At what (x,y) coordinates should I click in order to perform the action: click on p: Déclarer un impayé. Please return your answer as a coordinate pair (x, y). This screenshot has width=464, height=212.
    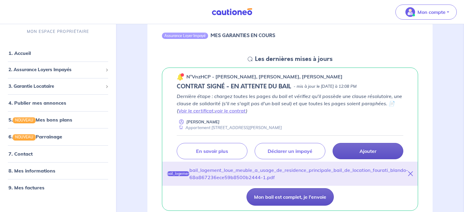
    Looking at the image, I should click on (290, 151).